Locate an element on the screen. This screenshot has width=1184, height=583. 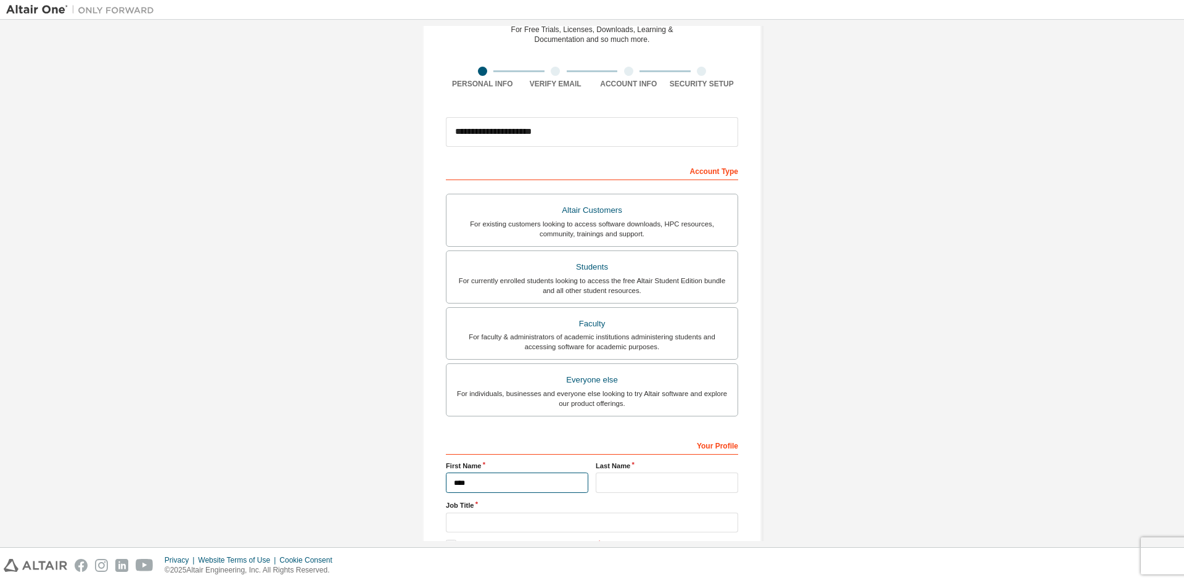
div: Account Type is located at coordinates (592, 170).